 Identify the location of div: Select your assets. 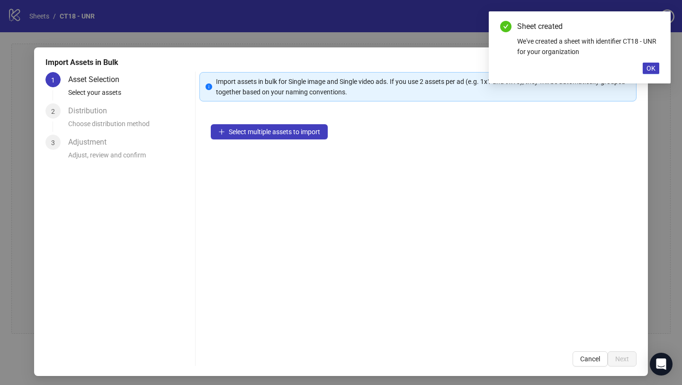
(130, 95).